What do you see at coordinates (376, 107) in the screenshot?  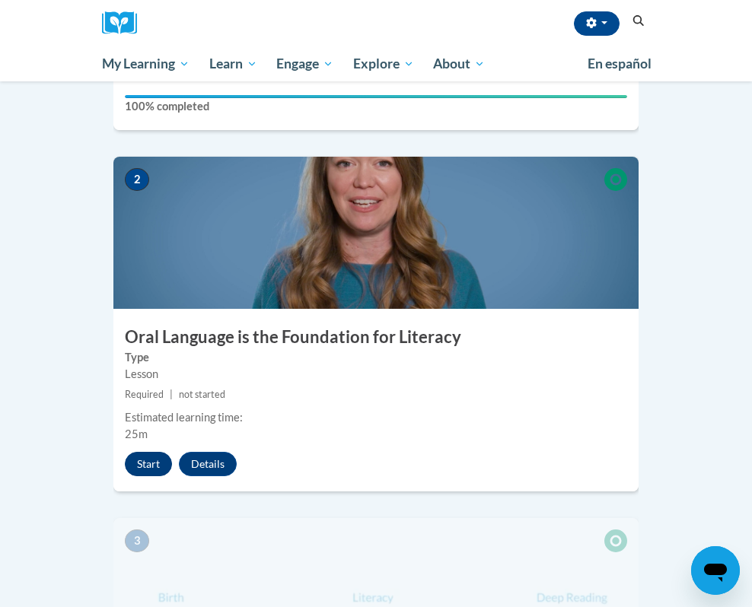 I see `label: 100% completed` at bounding box center [376, 107].